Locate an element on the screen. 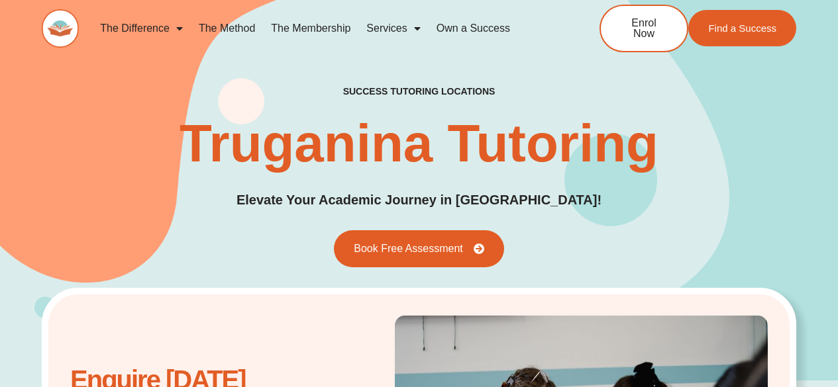 The width and height of the screenshot is (838, 387). a: The Membership is located at coordinates (311, 28).